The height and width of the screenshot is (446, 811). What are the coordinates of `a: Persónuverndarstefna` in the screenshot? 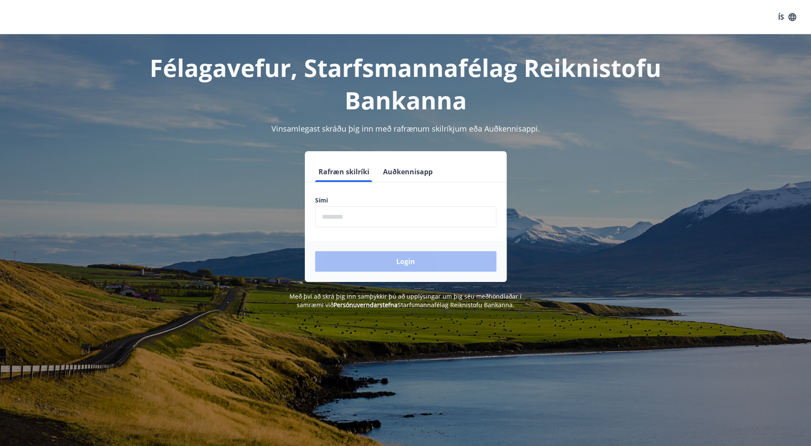 It's located at (365, 305).